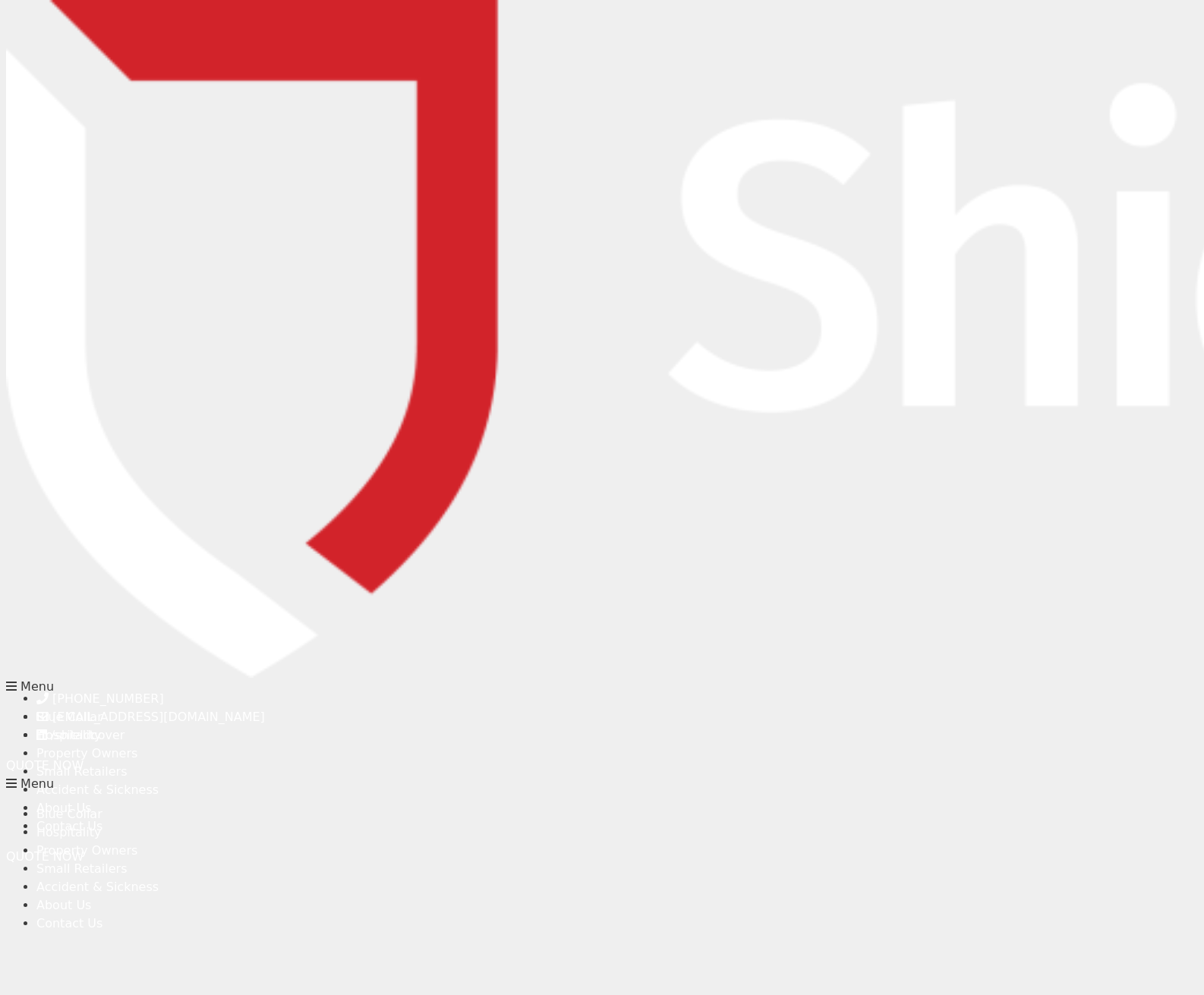 The height and width of the screenshot is (995, 1204). I want to click on a: Hospitality, so click(68, 832).